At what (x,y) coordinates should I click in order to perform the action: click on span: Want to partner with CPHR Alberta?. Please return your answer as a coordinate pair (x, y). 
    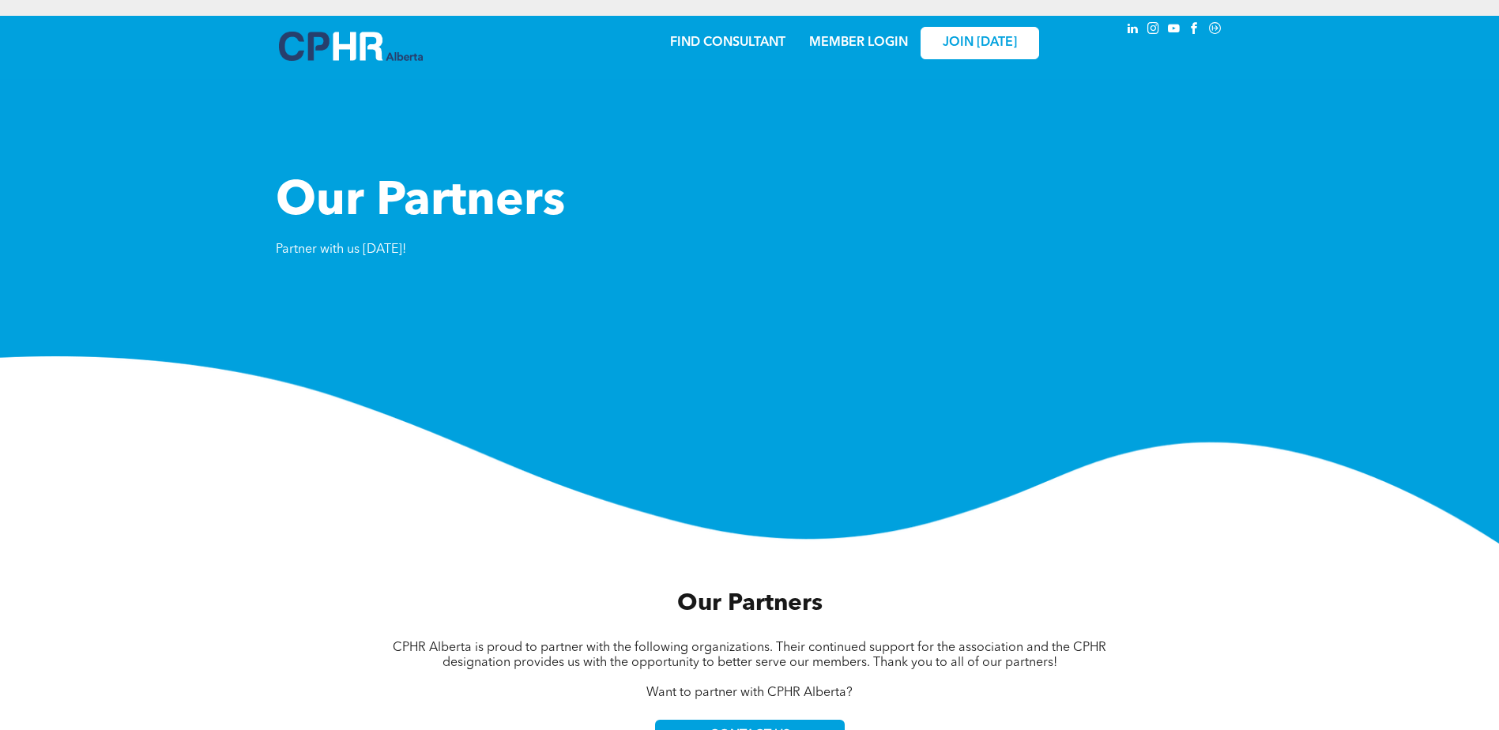
    Looking at the image, I should click on (749, 693).